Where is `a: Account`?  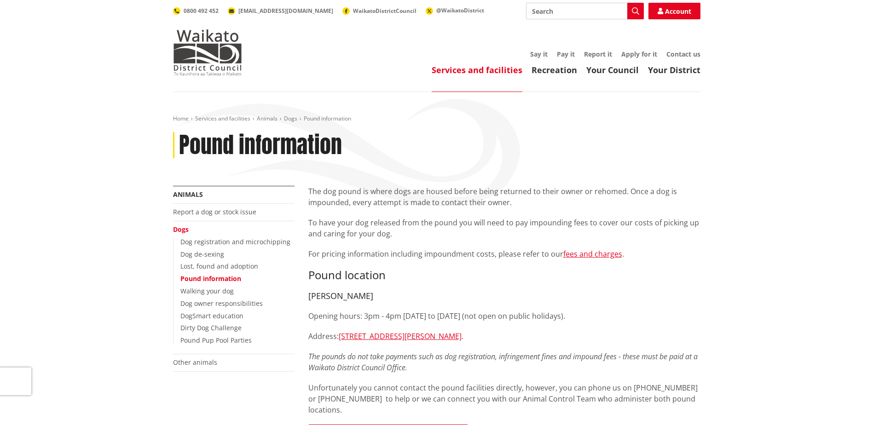
a: Account is located at coordinates (674, 11).